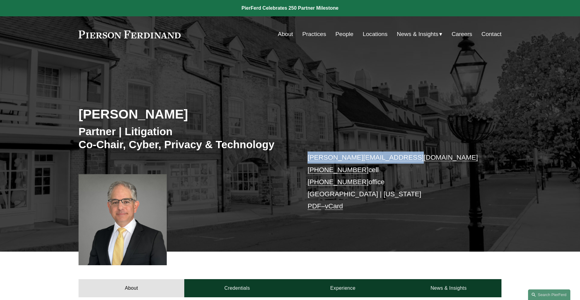 The width and height of the screenshot is (580, 300). Describe the element at coordinates (491, 34) in the screenshot. I see `a: Contact` at that location.